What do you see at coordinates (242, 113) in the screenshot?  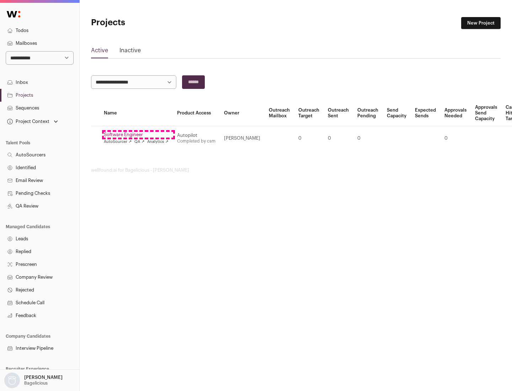 I see `th: Owner` at bounding box center [242, 113].